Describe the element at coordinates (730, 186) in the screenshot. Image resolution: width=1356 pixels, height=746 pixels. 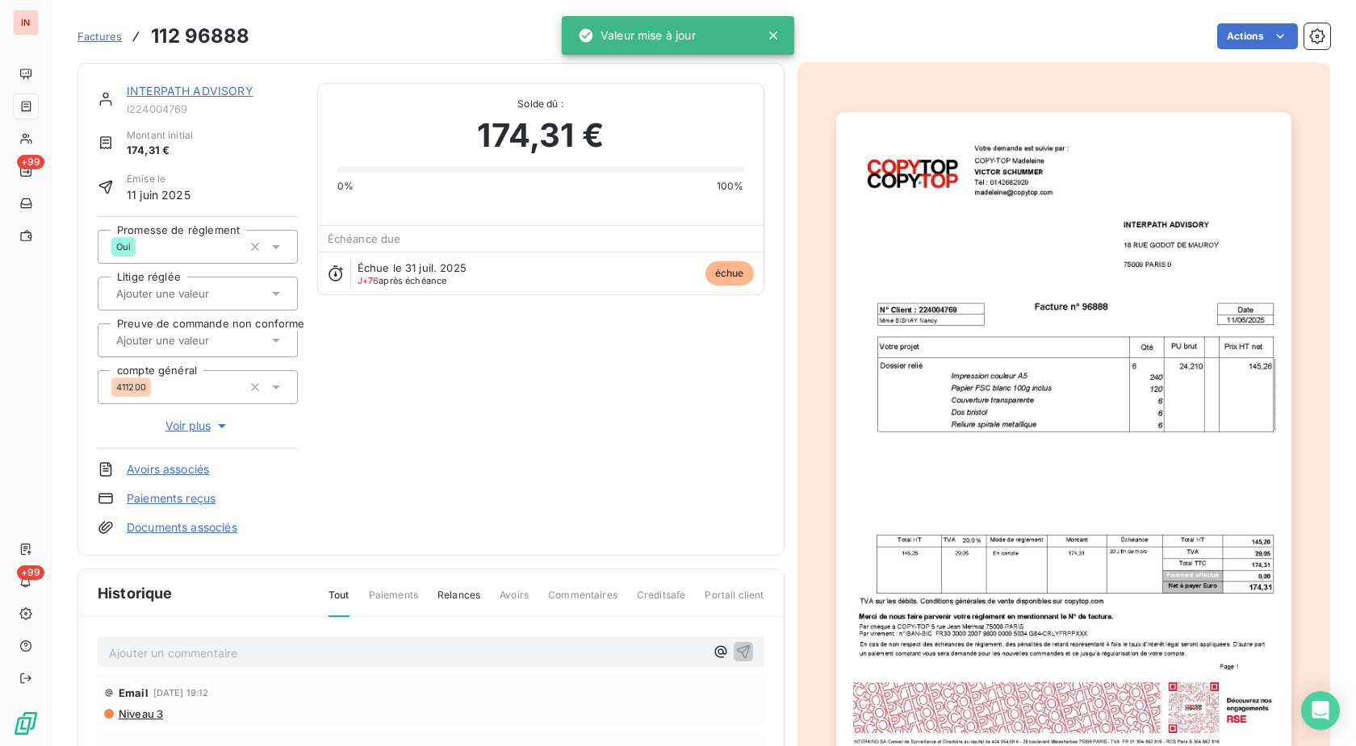
I see `span: 100%` at that location.